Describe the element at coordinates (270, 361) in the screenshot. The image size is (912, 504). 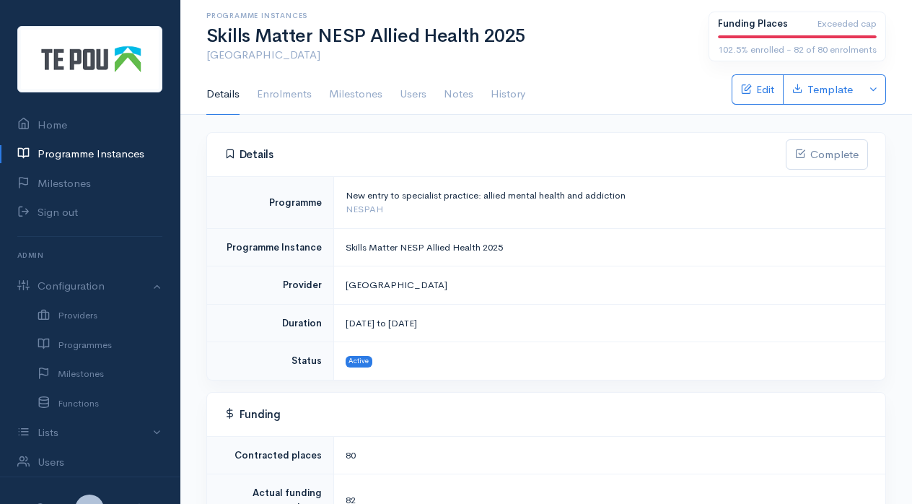
I see `td: Status` at that location.